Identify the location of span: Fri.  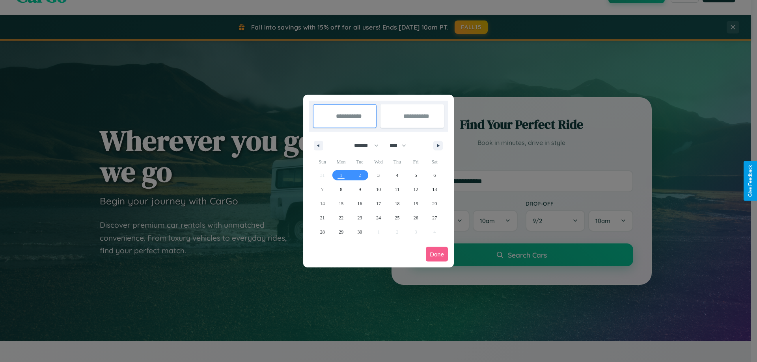
(416, 162).